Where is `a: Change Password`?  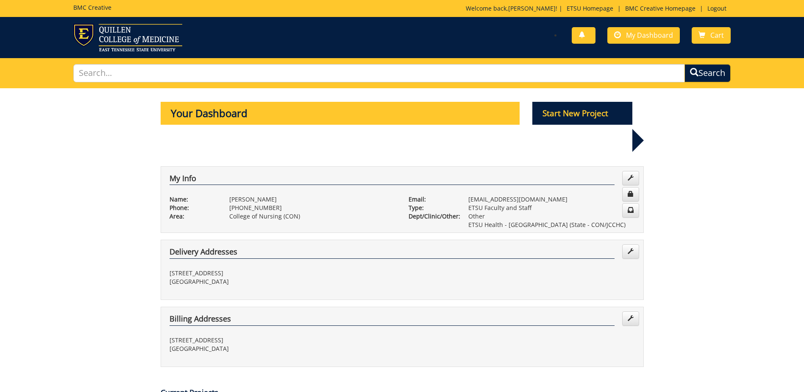
a: Change Password is located at coordinates (631, 194).